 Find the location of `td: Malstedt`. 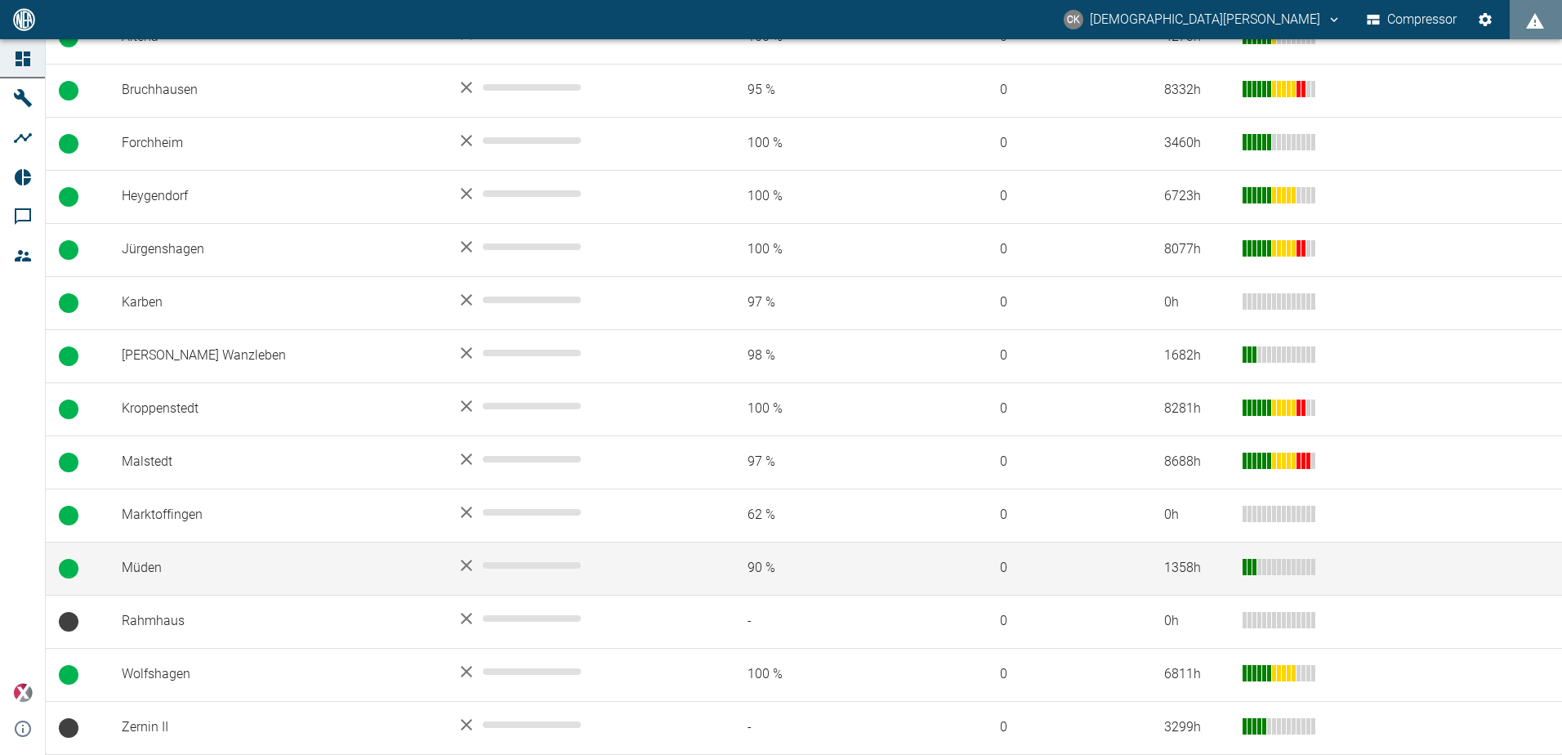

td: Malstedt is located at coordinates (276, 462).